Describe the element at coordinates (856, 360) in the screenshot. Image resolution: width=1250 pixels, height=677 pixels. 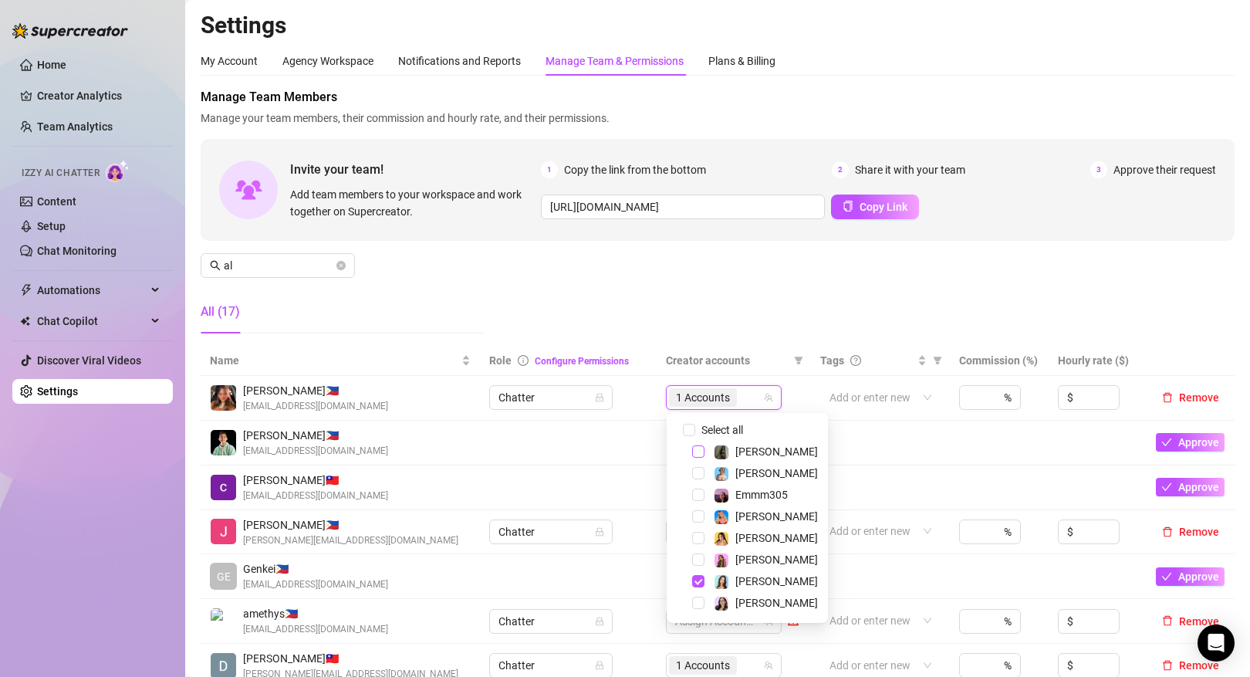
I see `span: question-circle` at that location.